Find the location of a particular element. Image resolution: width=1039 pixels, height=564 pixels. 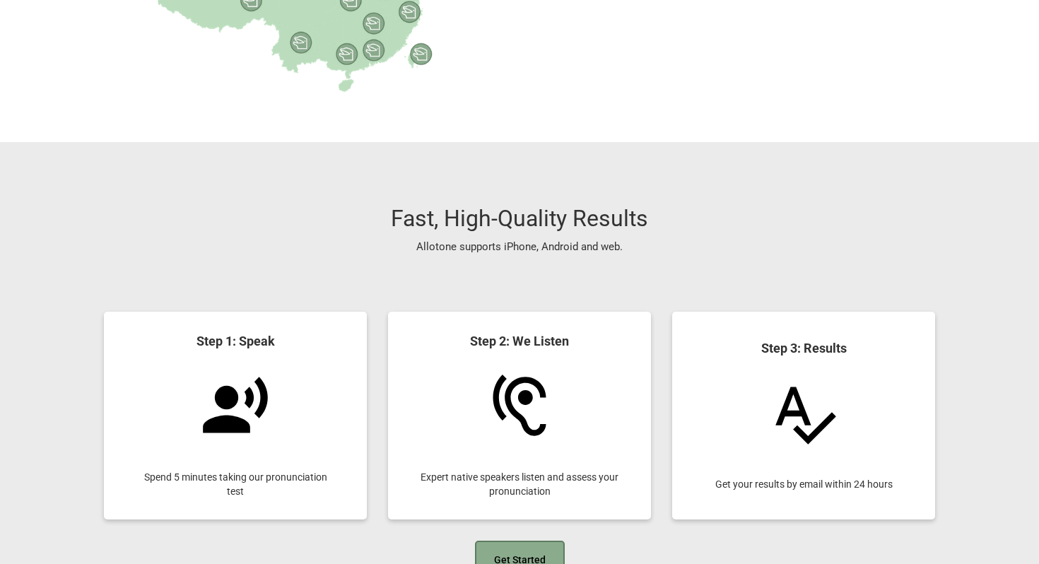

h4: Step 2: We Listen is located at coordinates (519, 341).